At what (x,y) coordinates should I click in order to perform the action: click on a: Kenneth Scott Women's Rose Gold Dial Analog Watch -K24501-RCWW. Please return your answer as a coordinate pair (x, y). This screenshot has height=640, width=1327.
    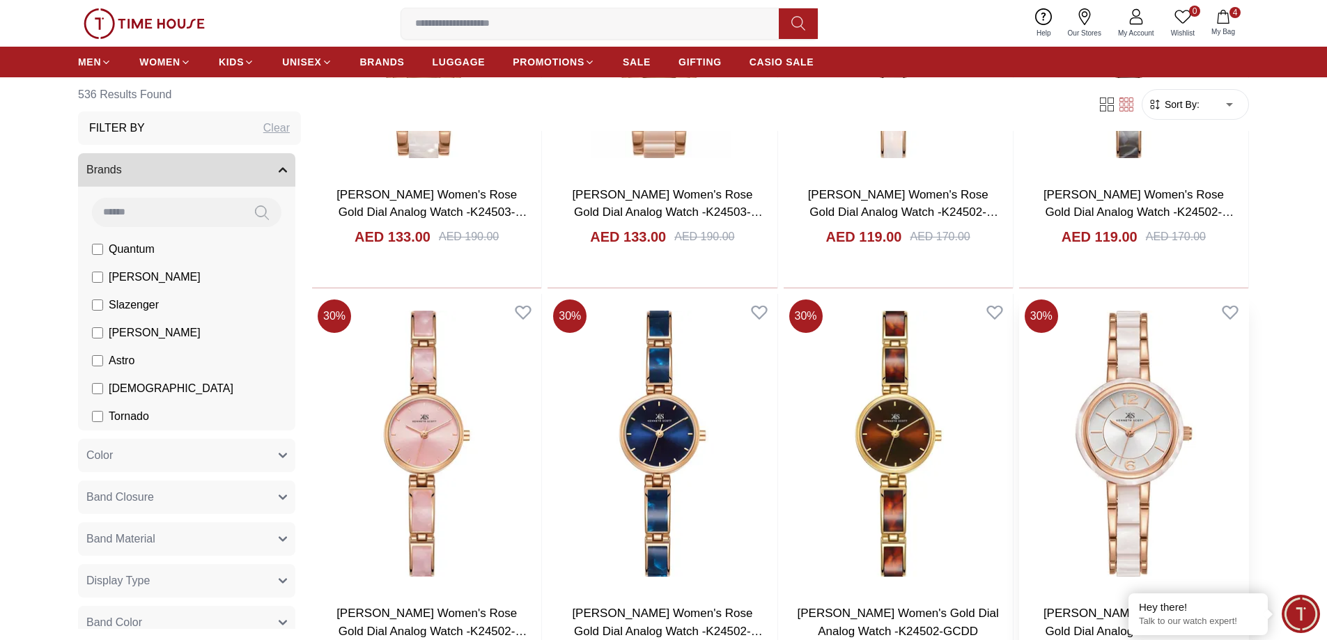
    Looking at the image, I should click on (1133, 444).